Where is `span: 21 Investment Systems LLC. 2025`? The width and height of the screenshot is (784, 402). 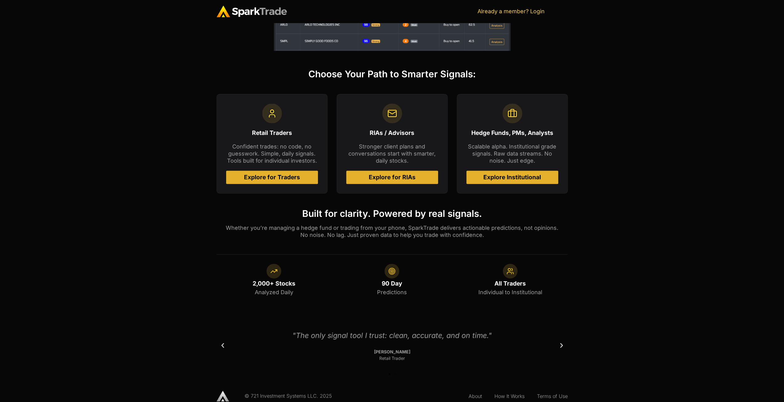 span: 21 Investment Systems LLC. 2025 is located at coordinates (293, 396).